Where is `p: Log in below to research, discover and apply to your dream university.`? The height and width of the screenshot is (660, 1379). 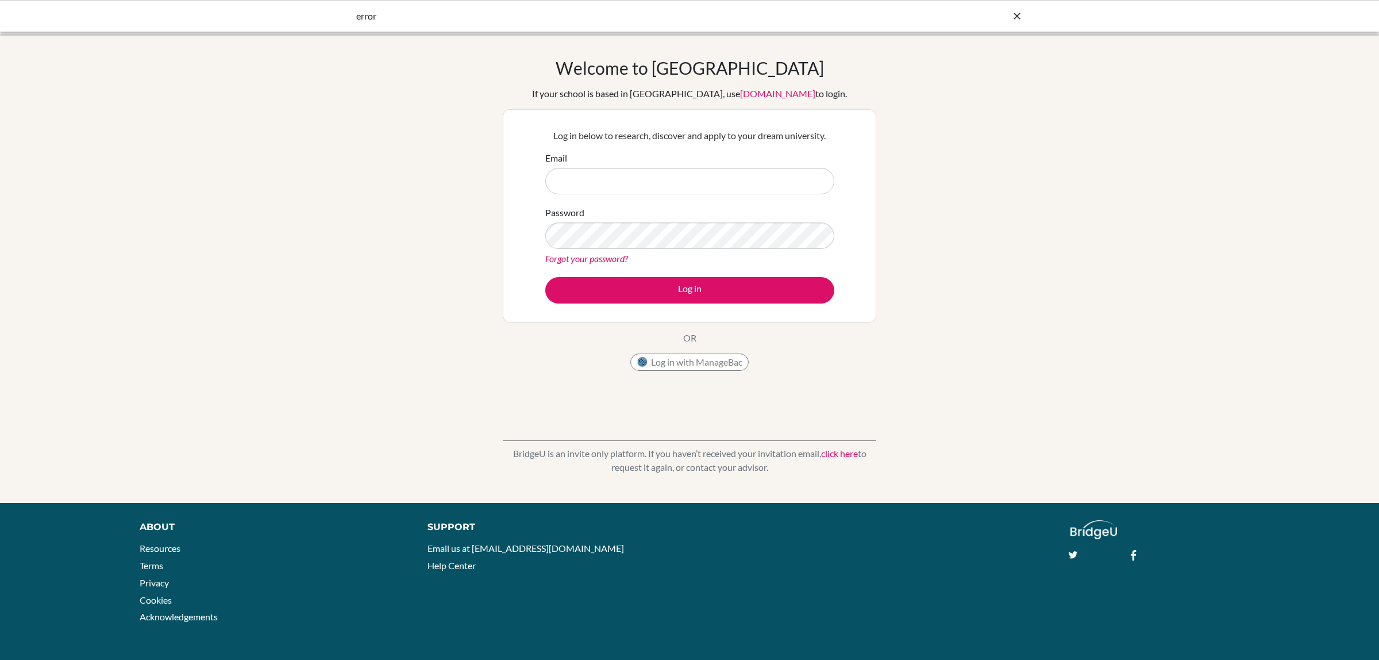 p: Log in below to research, discover and apply to your dream university. is located at coordinates (690, 136).